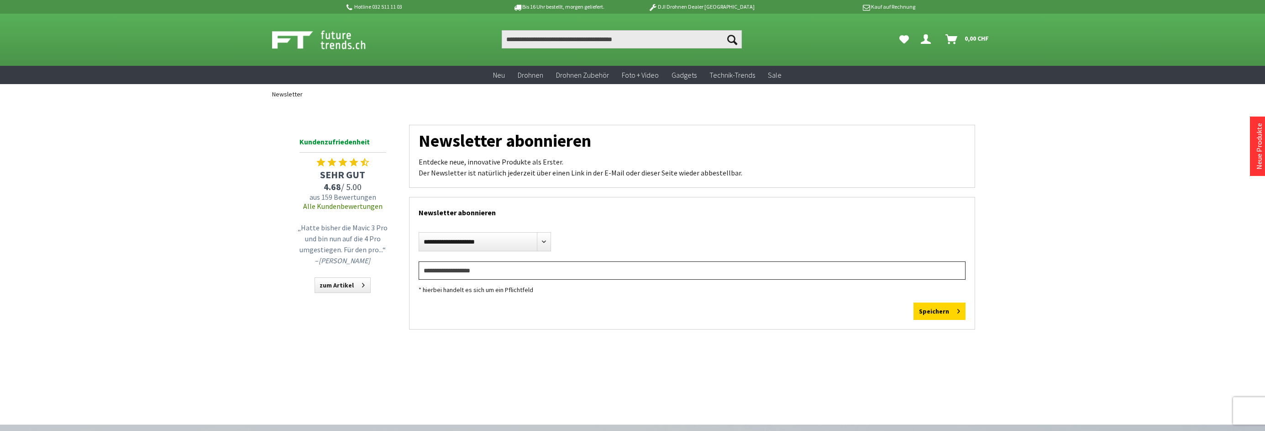 The height and width of the screenshot is (431, 1265). Describe the element at coordinates (733, 75) in the screenshot. I see `a: Technik-Trends` at that location.